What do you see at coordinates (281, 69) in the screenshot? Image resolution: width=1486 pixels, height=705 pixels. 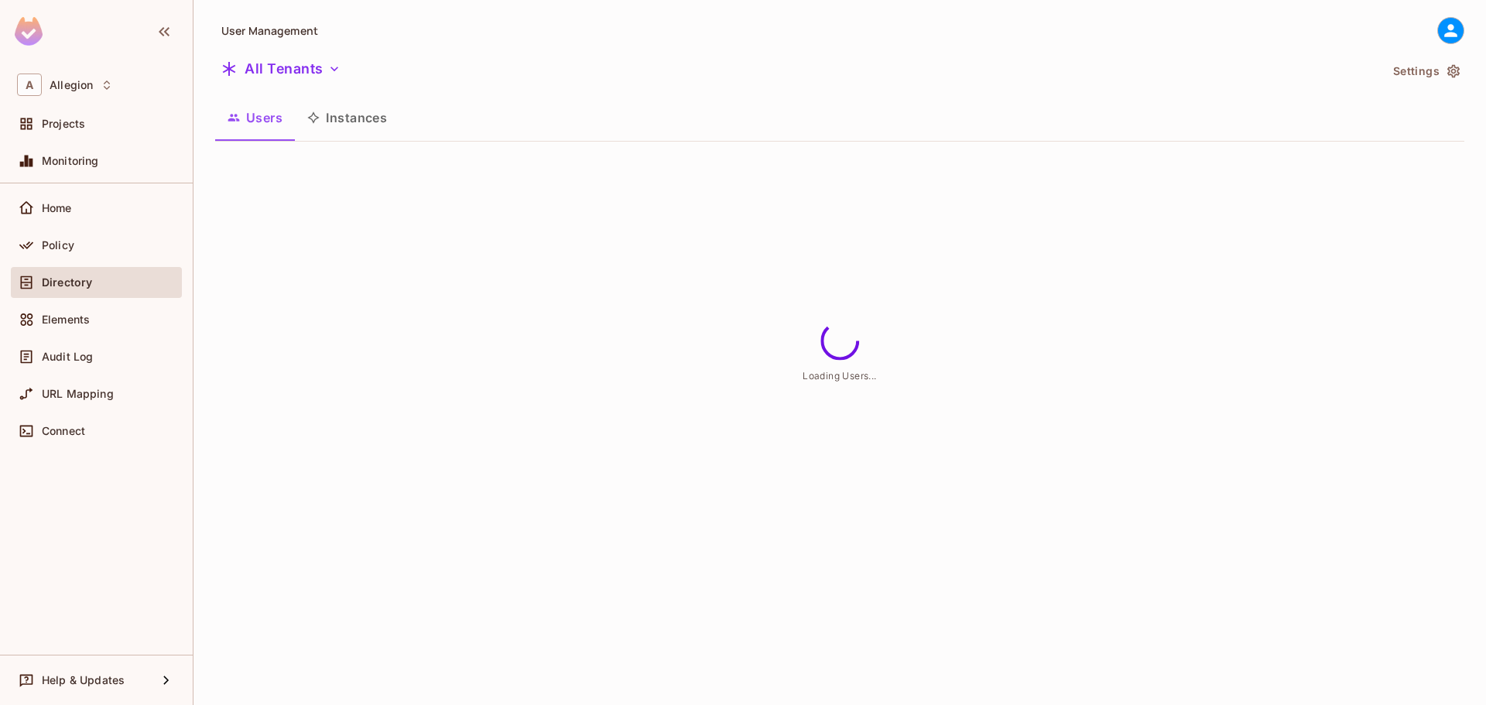 I see `button: All Tenants` at bounding box center [281, 69].